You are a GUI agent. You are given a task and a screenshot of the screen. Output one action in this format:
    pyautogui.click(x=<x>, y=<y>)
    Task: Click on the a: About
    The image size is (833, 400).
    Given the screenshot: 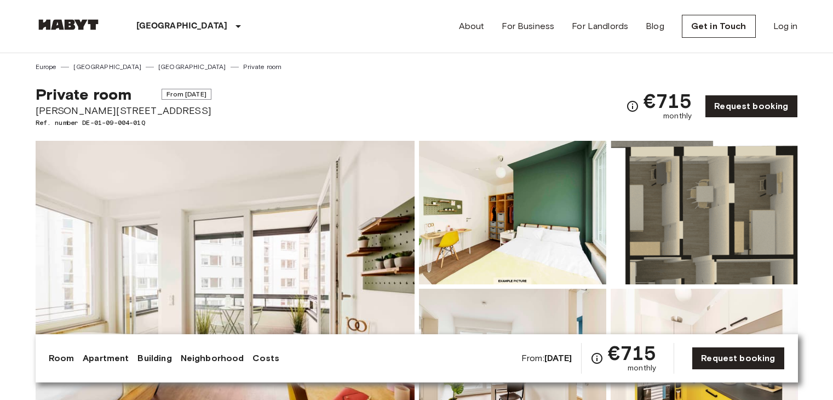 What is the action you would take?
    pyautogui.click(x=472, y=26)
    